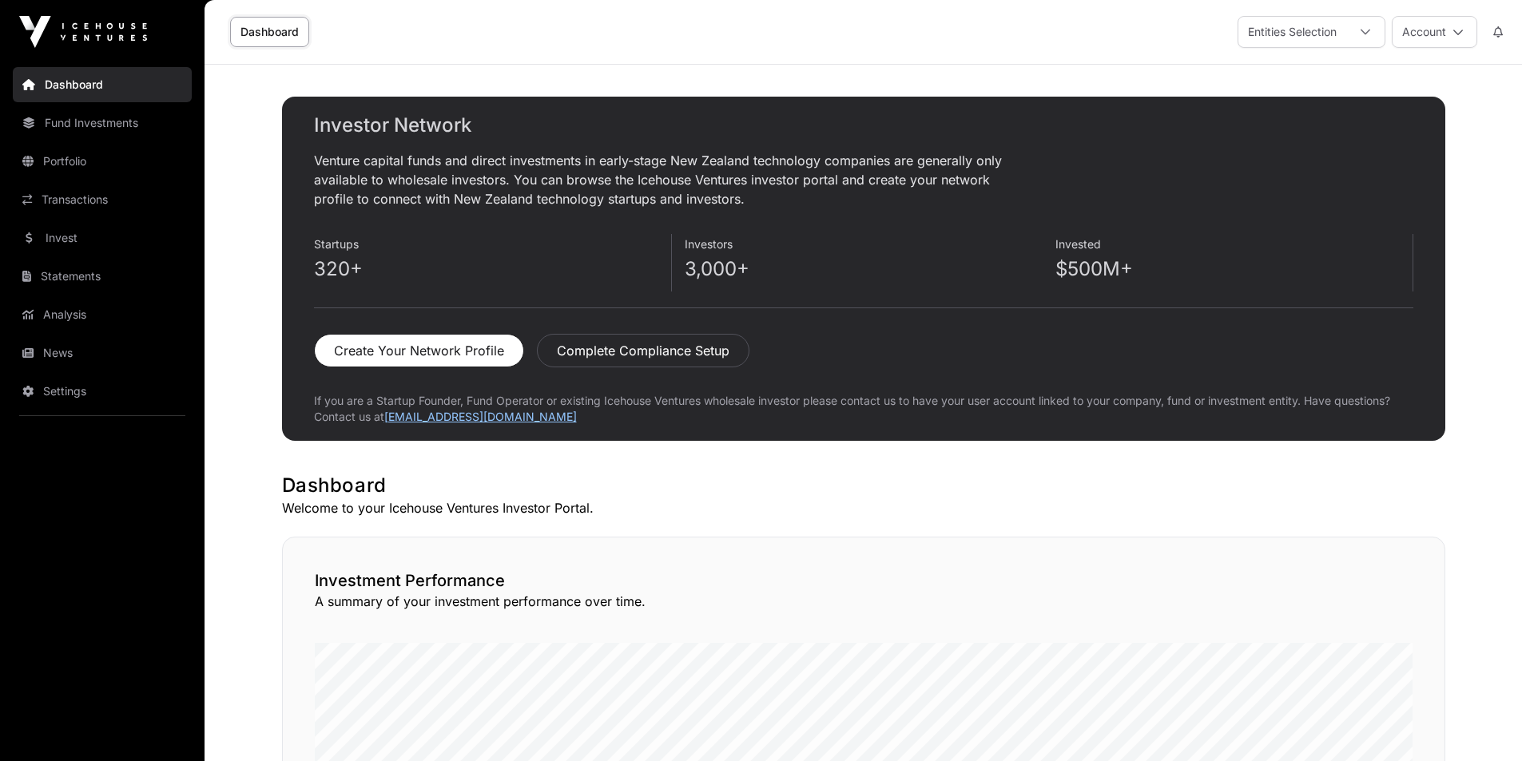  I want to click on h2: Investment Performance, so click(864, 581).